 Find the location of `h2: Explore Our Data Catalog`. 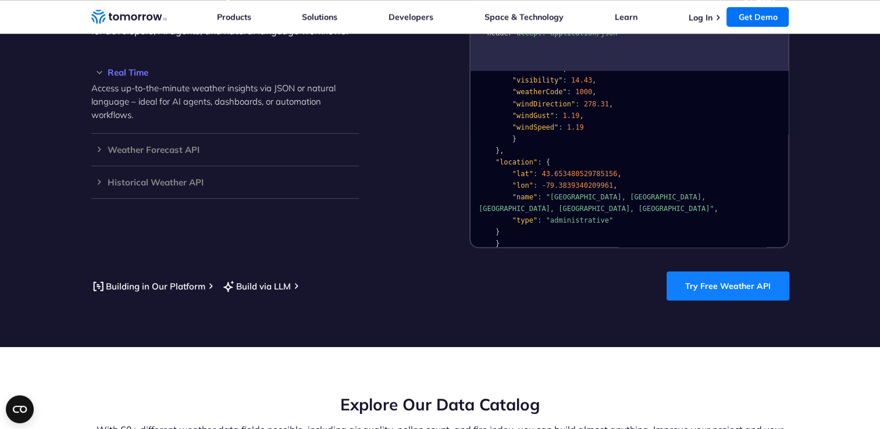

h2: Explore Our Data Catalog is located at coordinates (441, 405).